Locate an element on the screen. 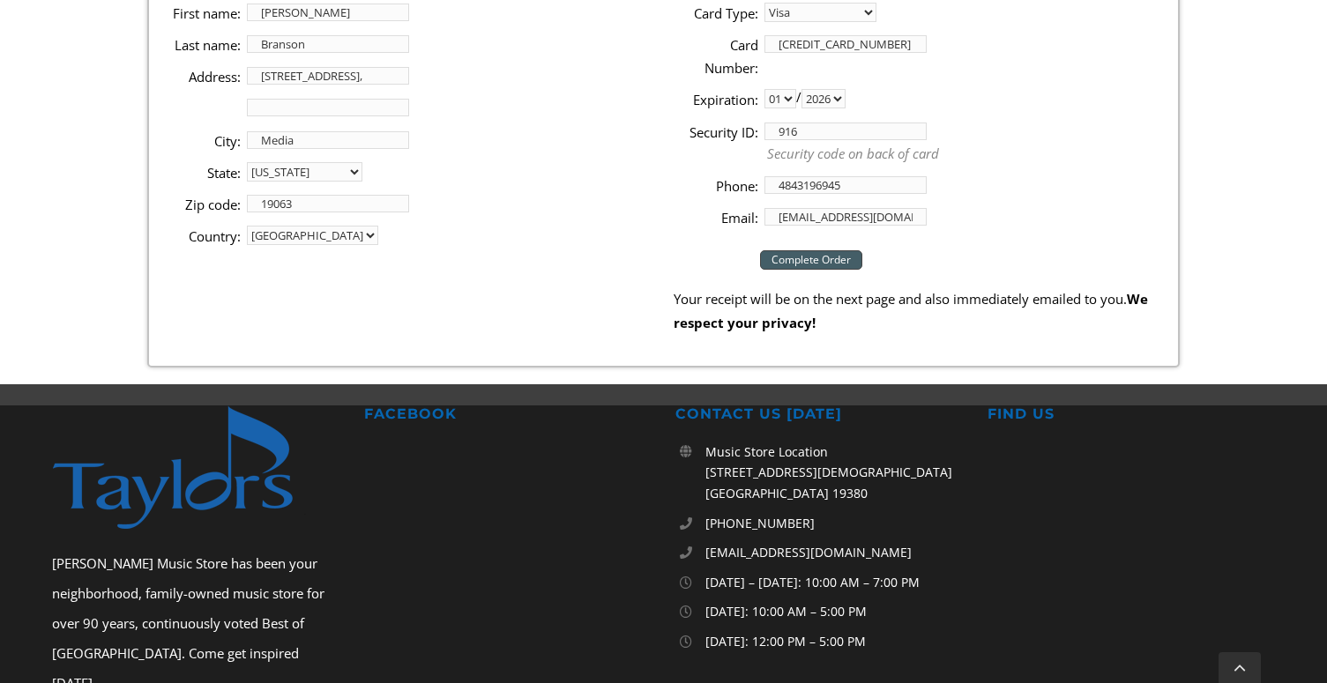  label: Address: is located at coordinates (205, 77).